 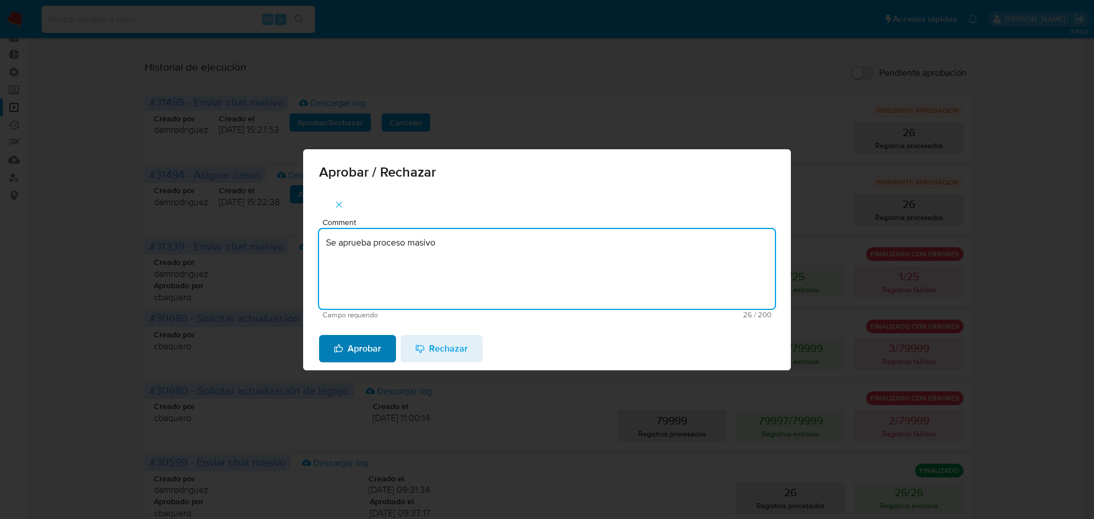 What do you see at coordinates (357, 349) in the screenshot?
I see `span: Aprobar` at bounding box center [357, 349].